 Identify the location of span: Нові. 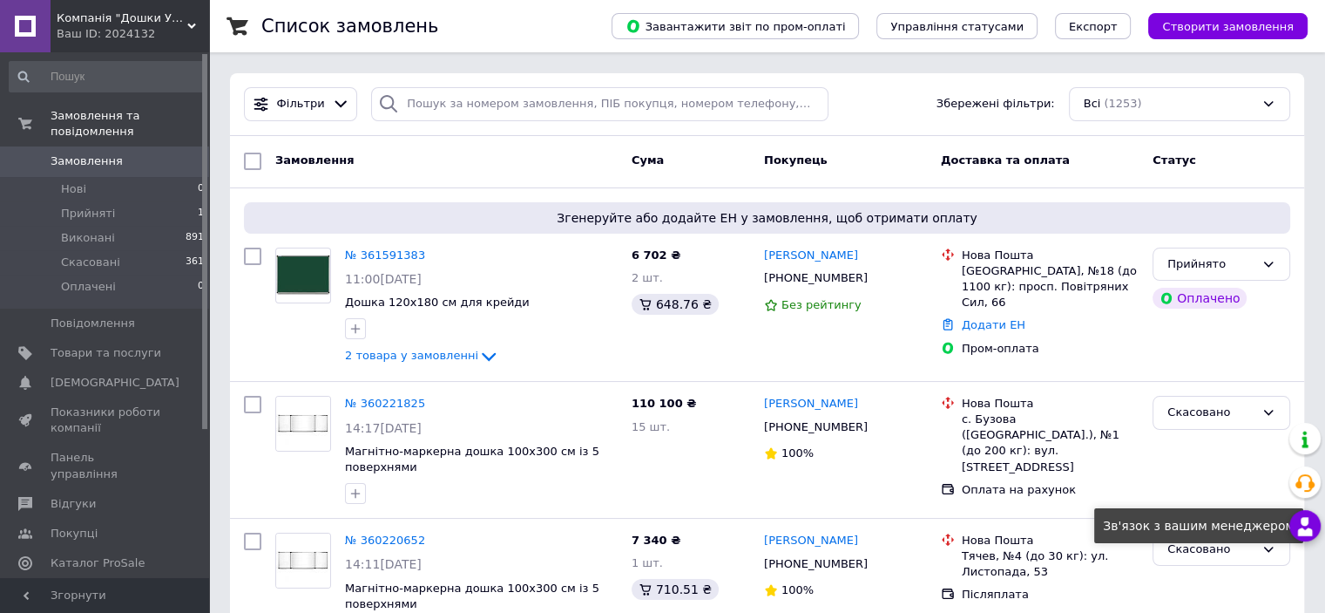
(73, 189).